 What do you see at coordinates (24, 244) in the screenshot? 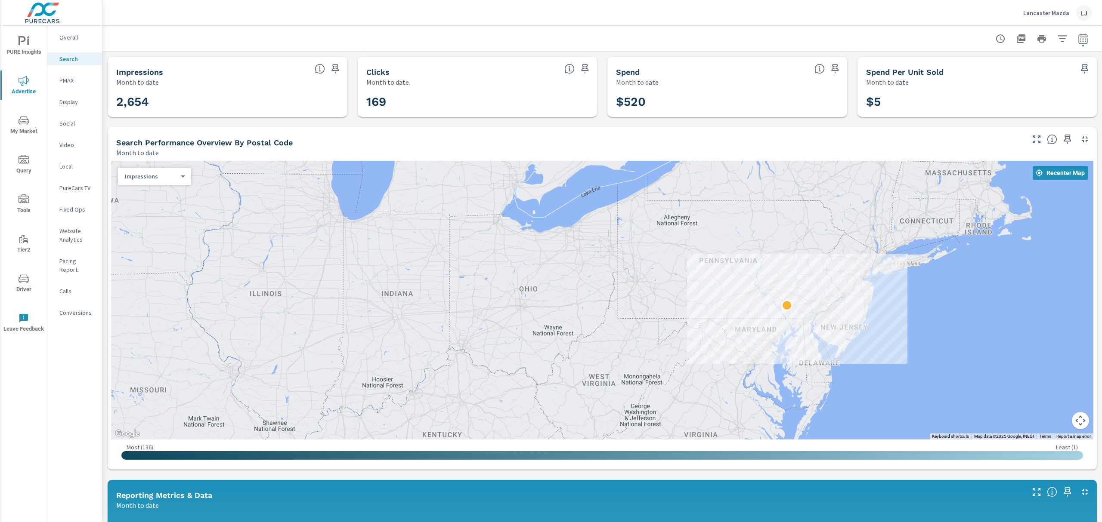
I see `span: Tier2` at bounding box center [24, 244].